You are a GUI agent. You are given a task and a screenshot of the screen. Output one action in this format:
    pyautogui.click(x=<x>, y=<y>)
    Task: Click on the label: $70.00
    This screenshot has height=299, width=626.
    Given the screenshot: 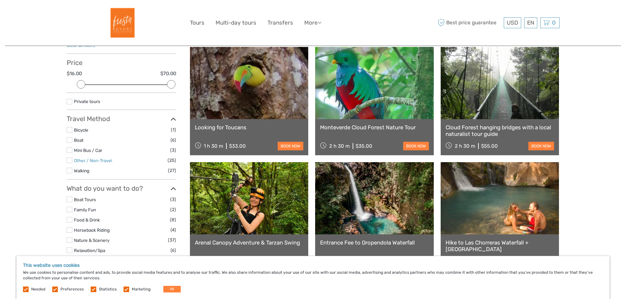 What is the action you would take?
    pyautogui.click(x=168, y=74)
    